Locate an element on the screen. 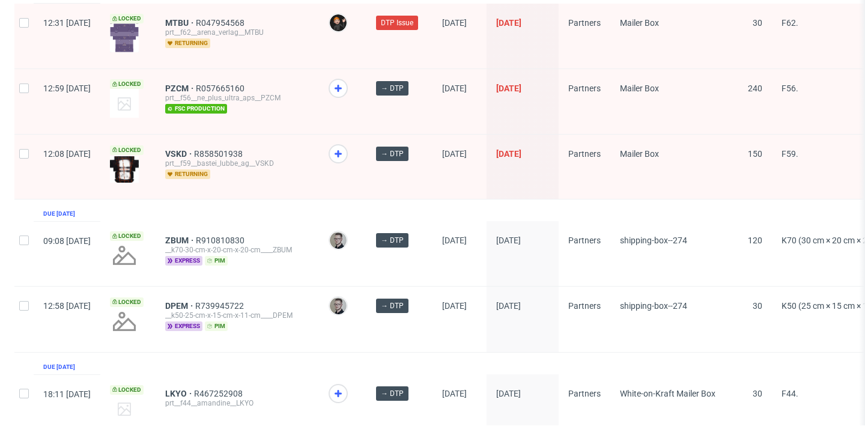  span: fsc production is located at coordinates (196, 109).